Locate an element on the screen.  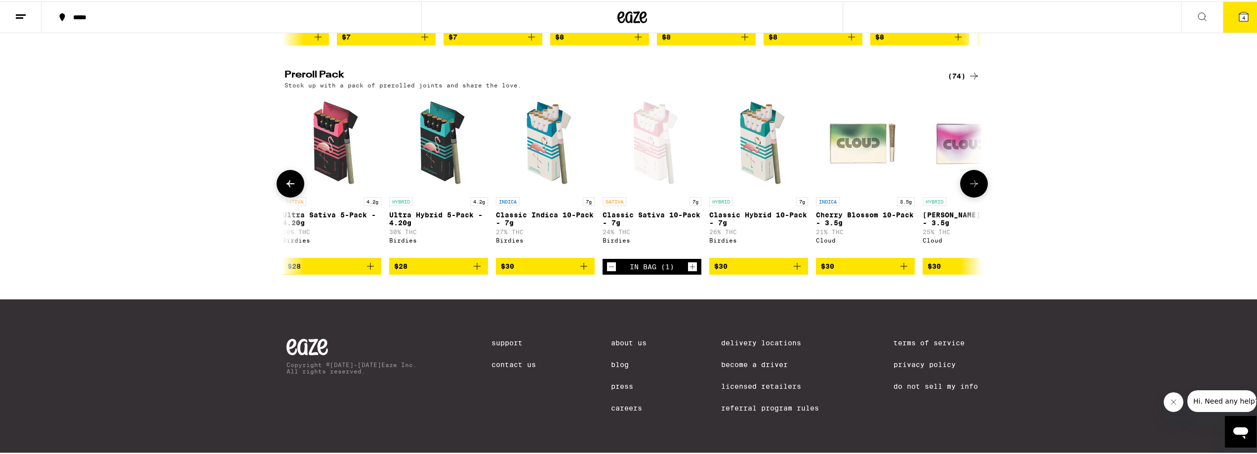
a: Become a Driver is located at coordinates (770, 363).